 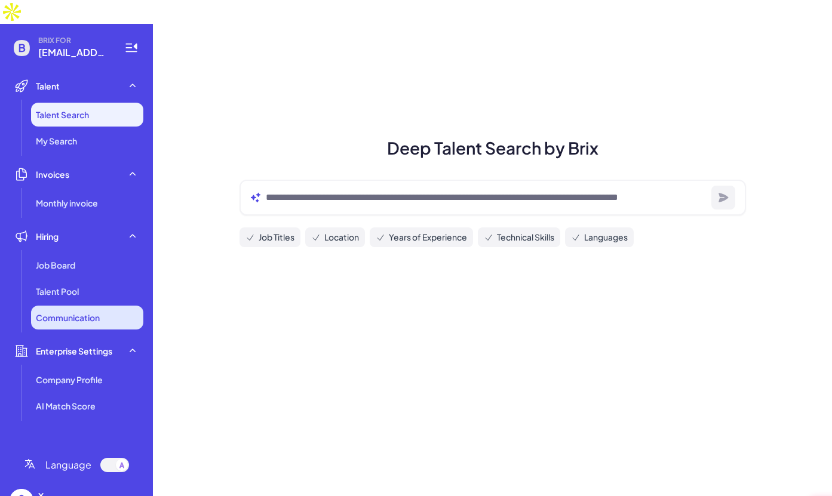 I want to click on span: Invoices, so click(x=53, y=174).